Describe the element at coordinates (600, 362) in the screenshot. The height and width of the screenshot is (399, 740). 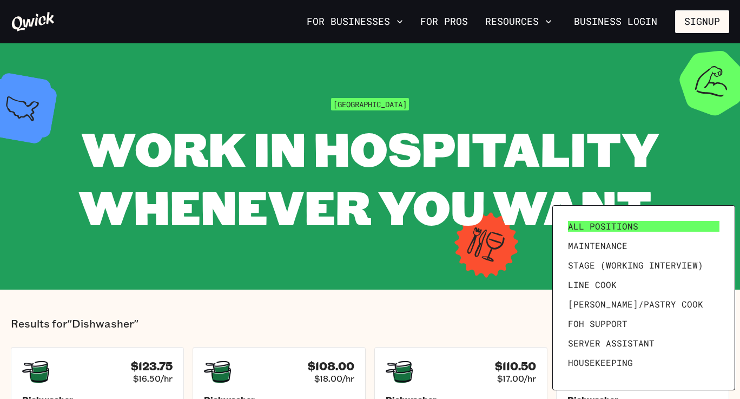
I see `span: Housekeeping` at that location.